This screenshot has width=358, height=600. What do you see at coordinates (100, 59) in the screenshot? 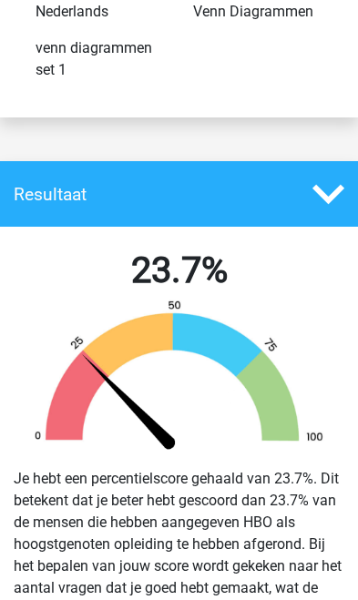
I see `div: venn diagrammen set 1` at bounding box center [100, 59].